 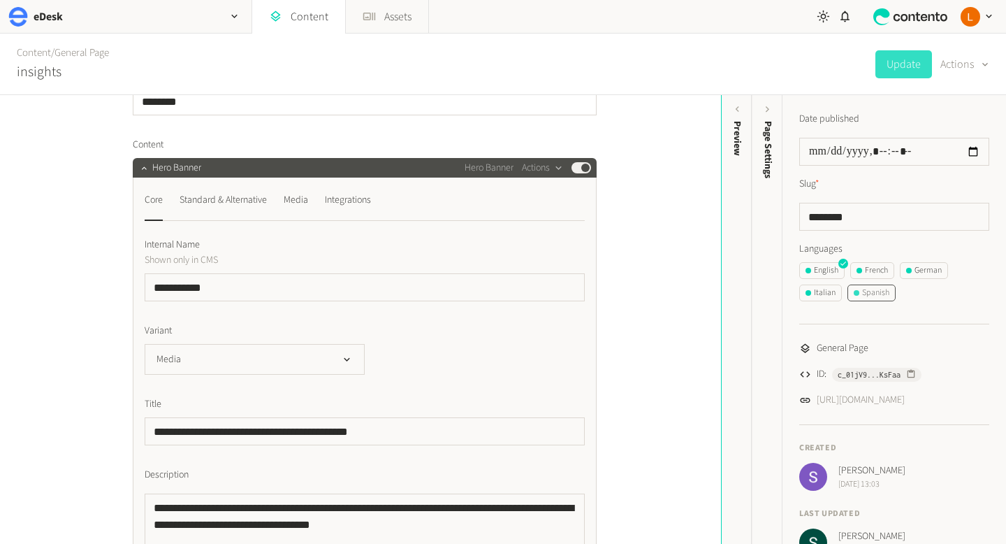 What do you see at coordinates (894, 448) in the screenshot?
I see `h4: Created` at bounding box center [894, 448].